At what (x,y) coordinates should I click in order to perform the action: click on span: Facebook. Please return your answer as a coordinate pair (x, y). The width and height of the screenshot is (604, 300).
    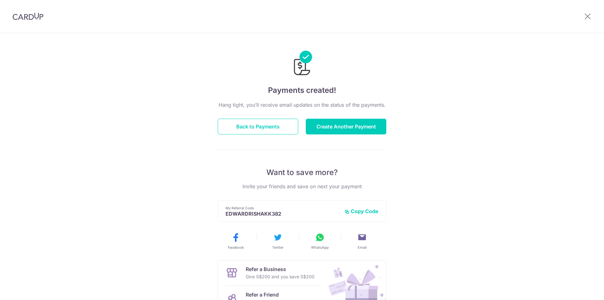
    Looking at the image, I should click on (235, 247).